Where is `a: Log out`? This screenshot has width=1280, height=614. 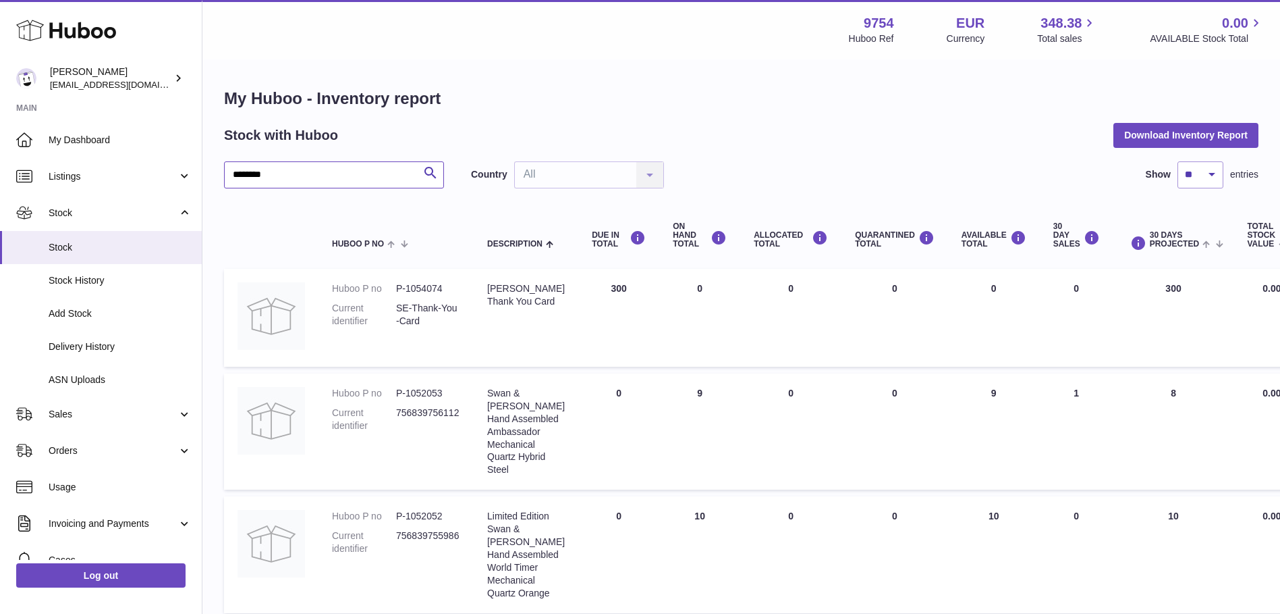 a: Log out is located at coordinates (101, 575).